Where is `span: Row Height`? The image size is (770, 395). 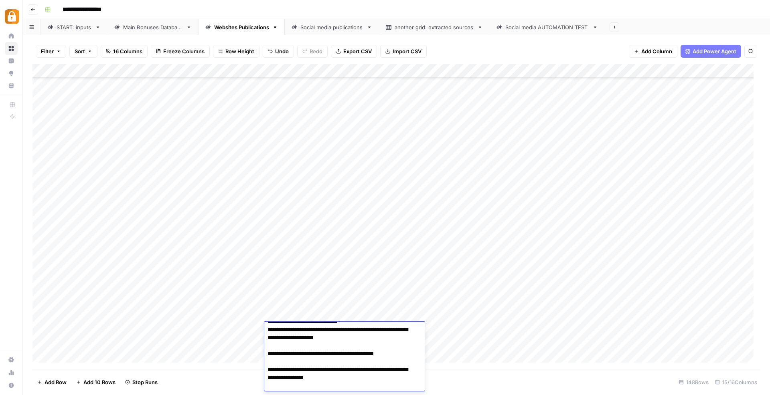 span: Row Height is located at coordinates (240, 51).